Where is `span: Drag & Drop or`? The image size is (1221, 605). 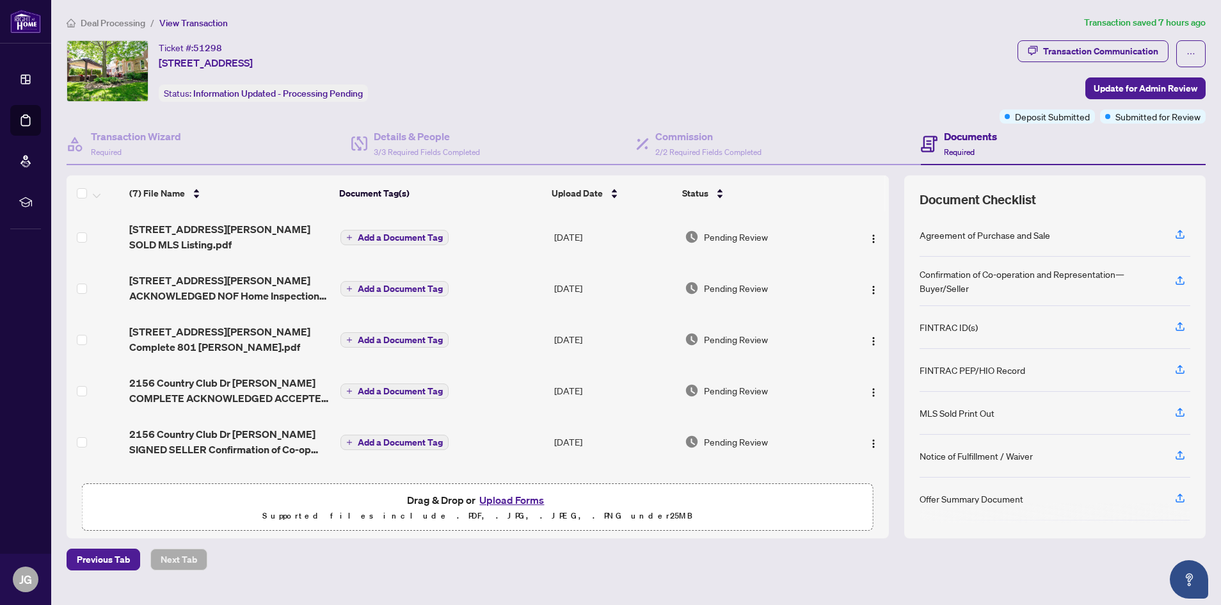 span: Drag & Drop or is located at coordinates (477, 500).